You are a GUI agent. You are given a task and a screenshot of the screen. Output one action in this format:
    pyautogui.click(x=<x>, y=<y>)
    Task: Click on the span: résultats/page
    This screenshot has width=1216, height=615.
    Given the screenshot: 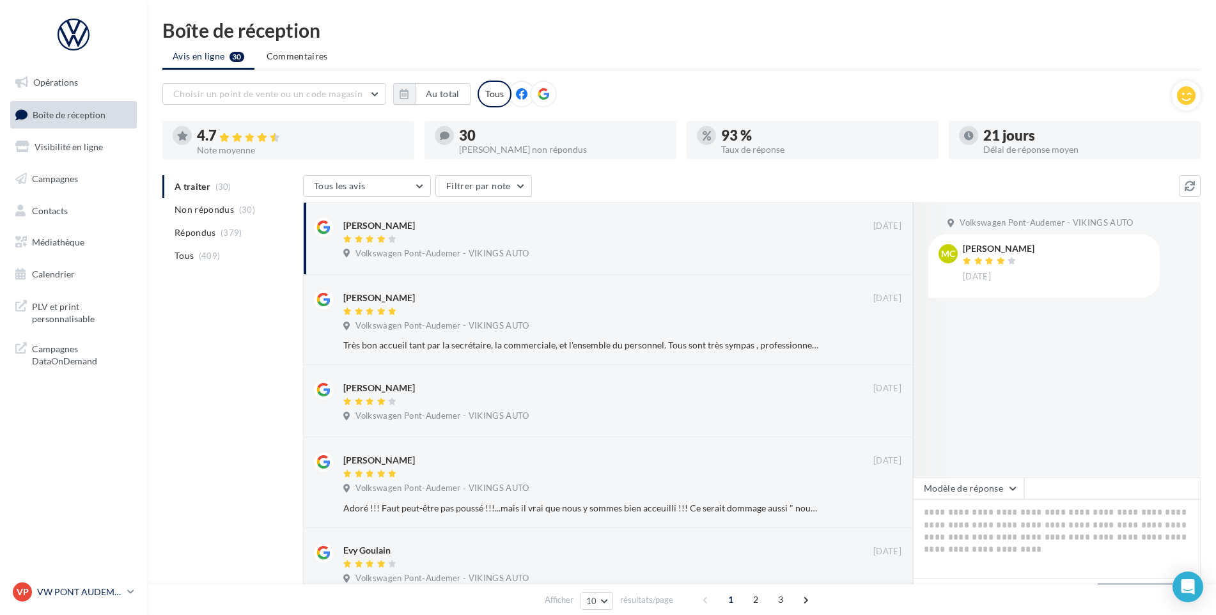 What is the action you would take?
    pyautogui.click(x=646, y=600)
    